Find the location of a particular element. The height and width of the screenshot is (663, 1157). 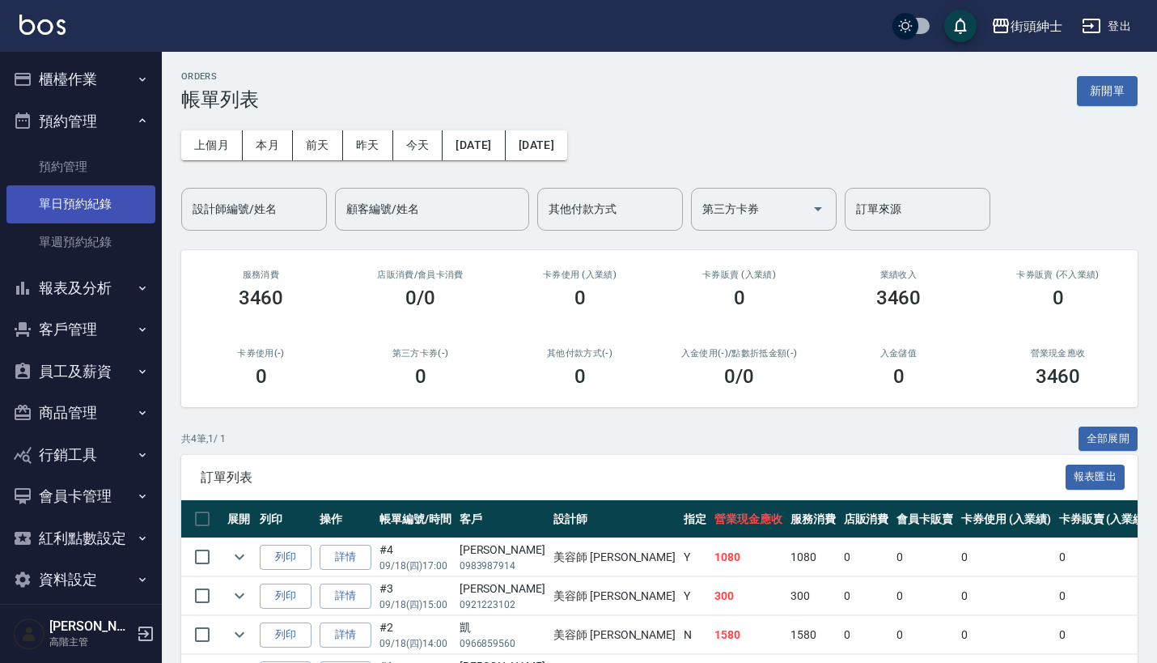

button: 資料設定 is located at coordinates (81, 579).